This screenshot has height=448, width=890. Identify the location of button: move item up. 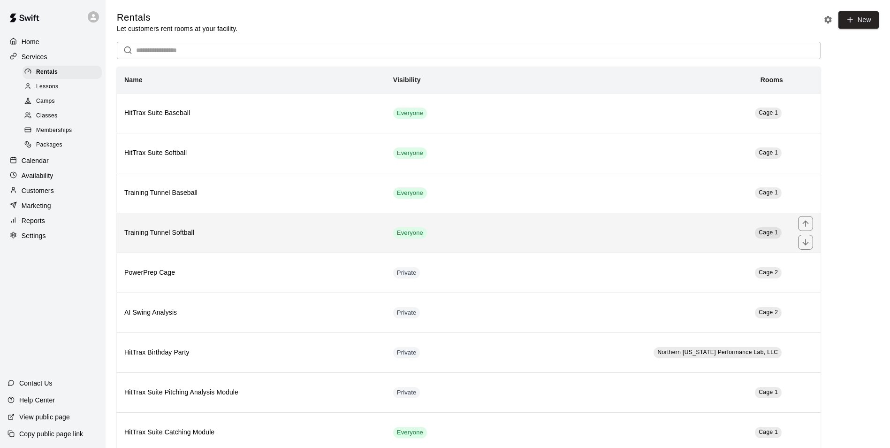
(806, 223).